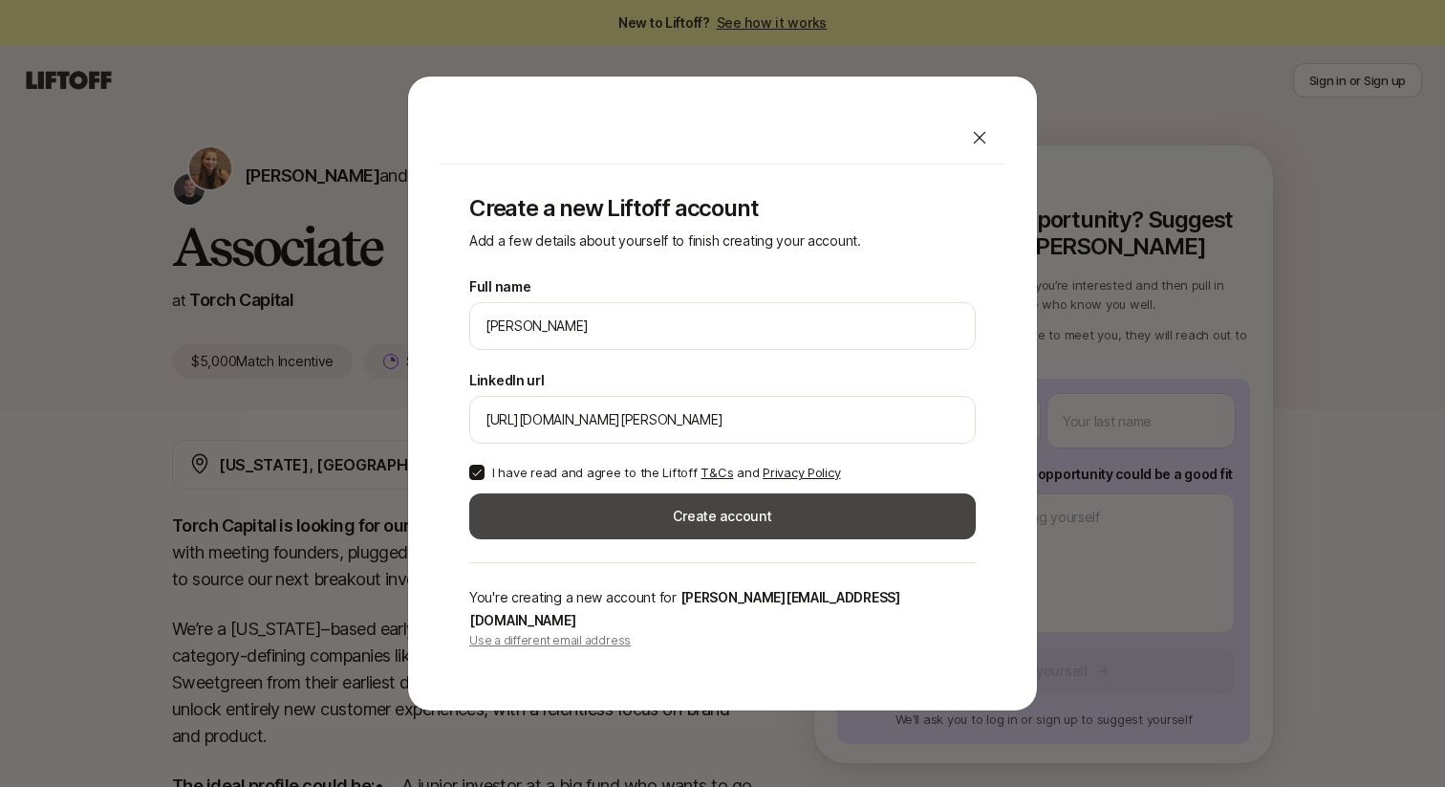 This screenshot has width=1445, height=787. What do you see at coordinates (723, 326) in the screenshot?
I see `input: e.g. Melanie Perkins` at bounding box center [723, 326].